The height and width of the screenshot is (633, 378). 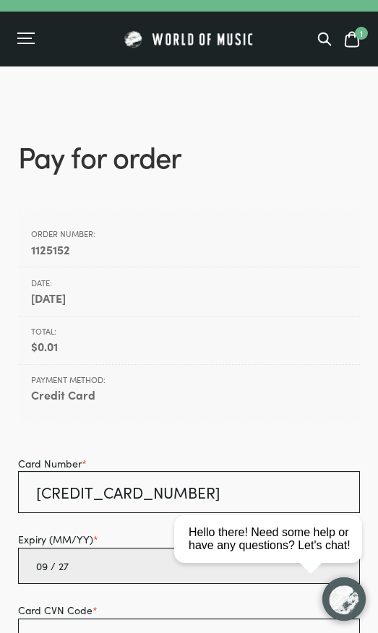 What do you see at coordinates (189, 610) in the screenshot?
I see `label: Card CVN Code` at bounding box center [189, 610].